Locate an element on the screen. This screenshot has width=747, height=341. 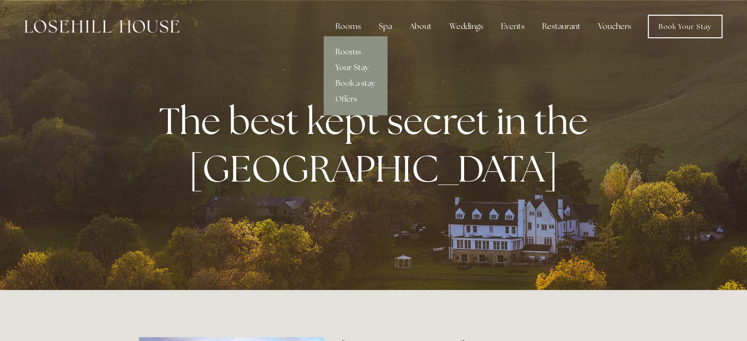
a: Book Your Stay is located at coordinates (685, 27).